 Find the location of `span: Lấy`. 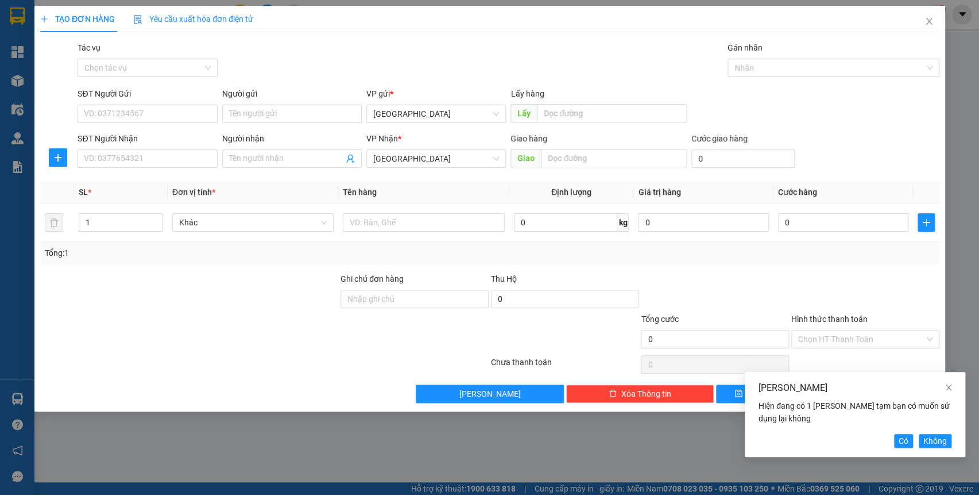

span: Lấy is located at coordinates (524, 113).